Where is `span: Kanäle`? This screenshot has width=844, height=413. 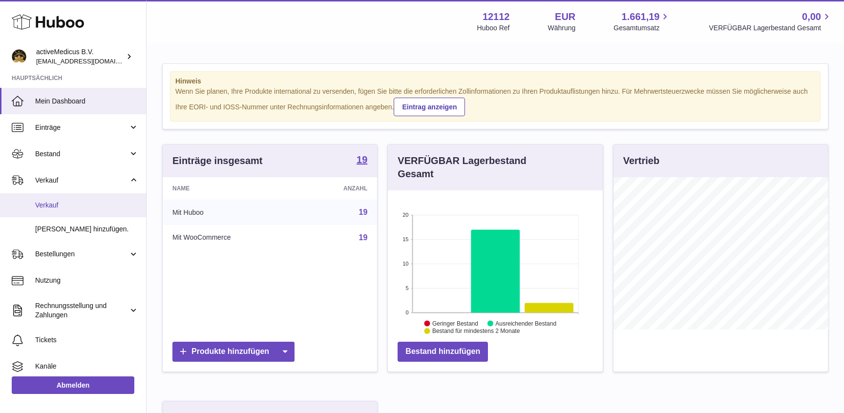 span: Kanäle is located at coordinates (87, 366).